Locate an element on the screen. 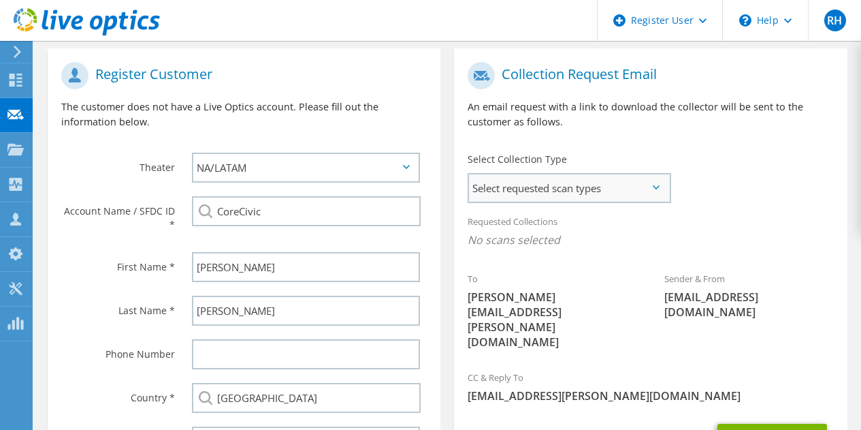 Image resolution: width=861 pixels, height=430 pixels. h1: Collection Request Email is located at coordinates (647, 76).